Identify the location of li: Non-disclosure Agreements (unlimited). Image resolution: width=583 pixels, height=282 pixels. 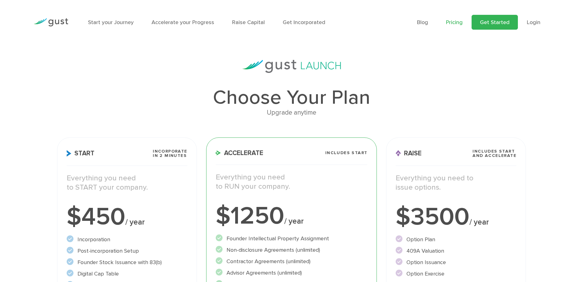
(292, 250).